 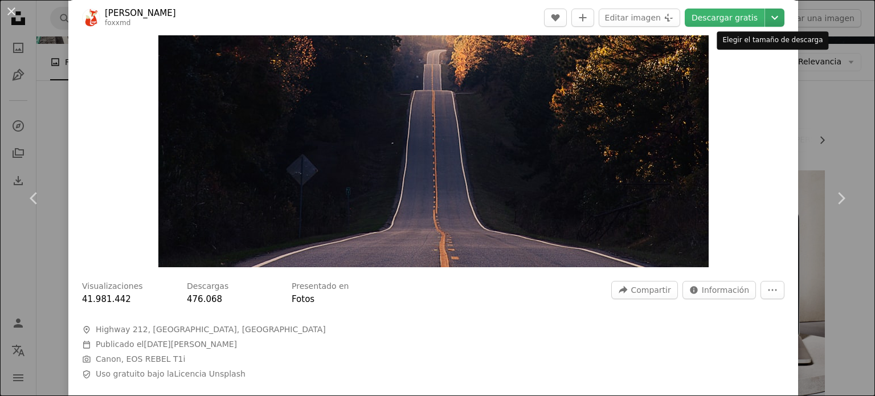 I want to click on div: Elegir el tamaño de descarga, so click(x=772, y=40).